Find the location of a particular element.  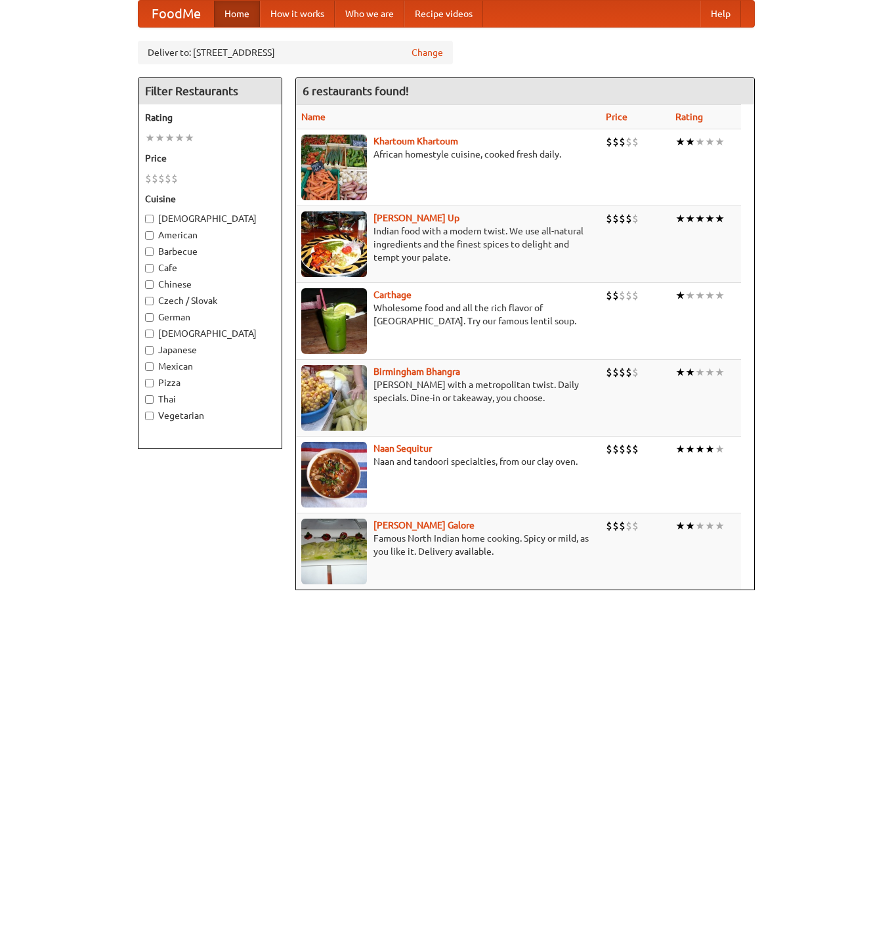

input: German is located at coordinates (149, 317).